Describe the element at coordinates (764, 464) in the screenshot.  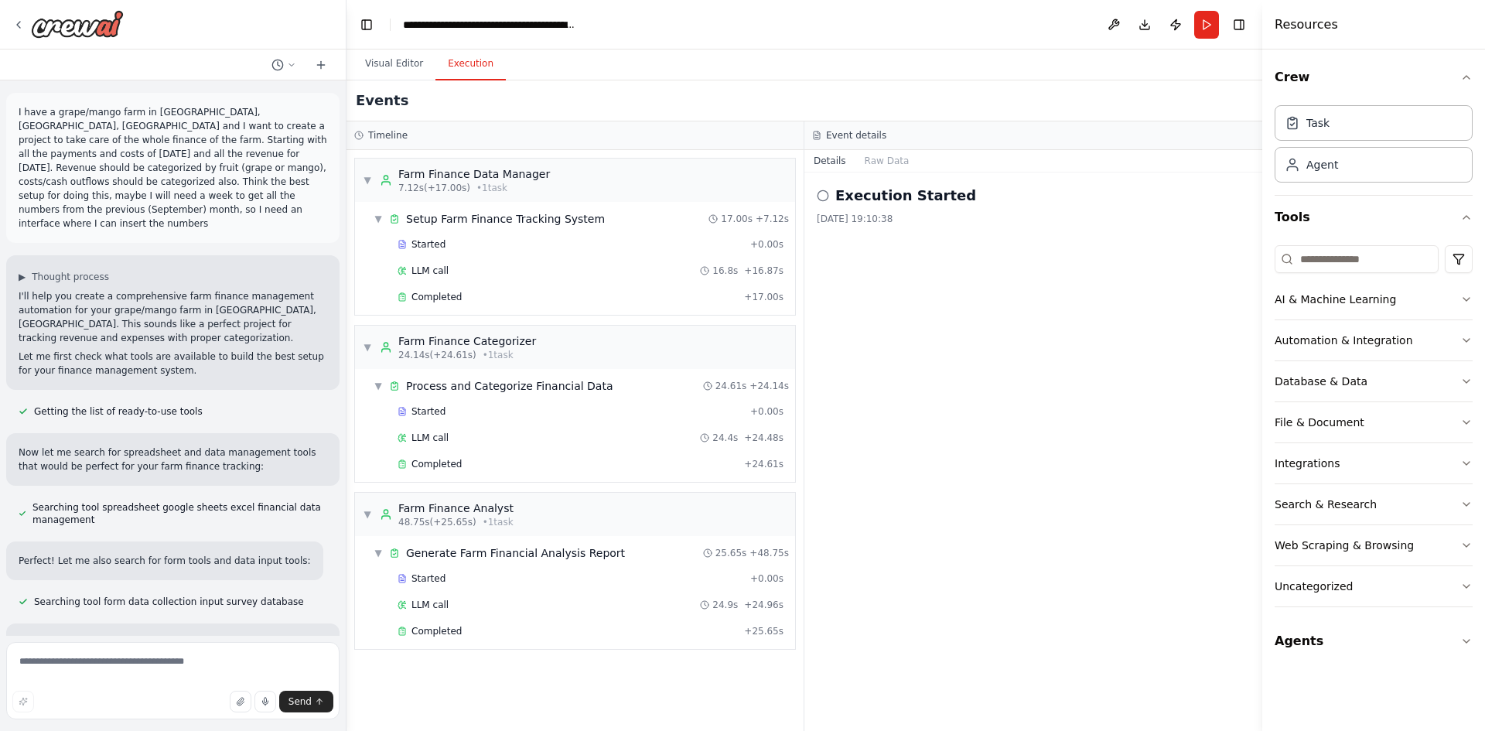
I see `span: + 24.61s` at that location.